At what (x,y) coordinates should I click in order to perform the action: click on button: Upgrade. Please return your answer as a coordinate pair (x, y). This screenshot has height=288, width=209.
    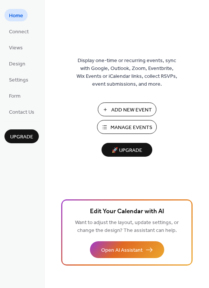
    Looking at the image, I should click on (22, 136).